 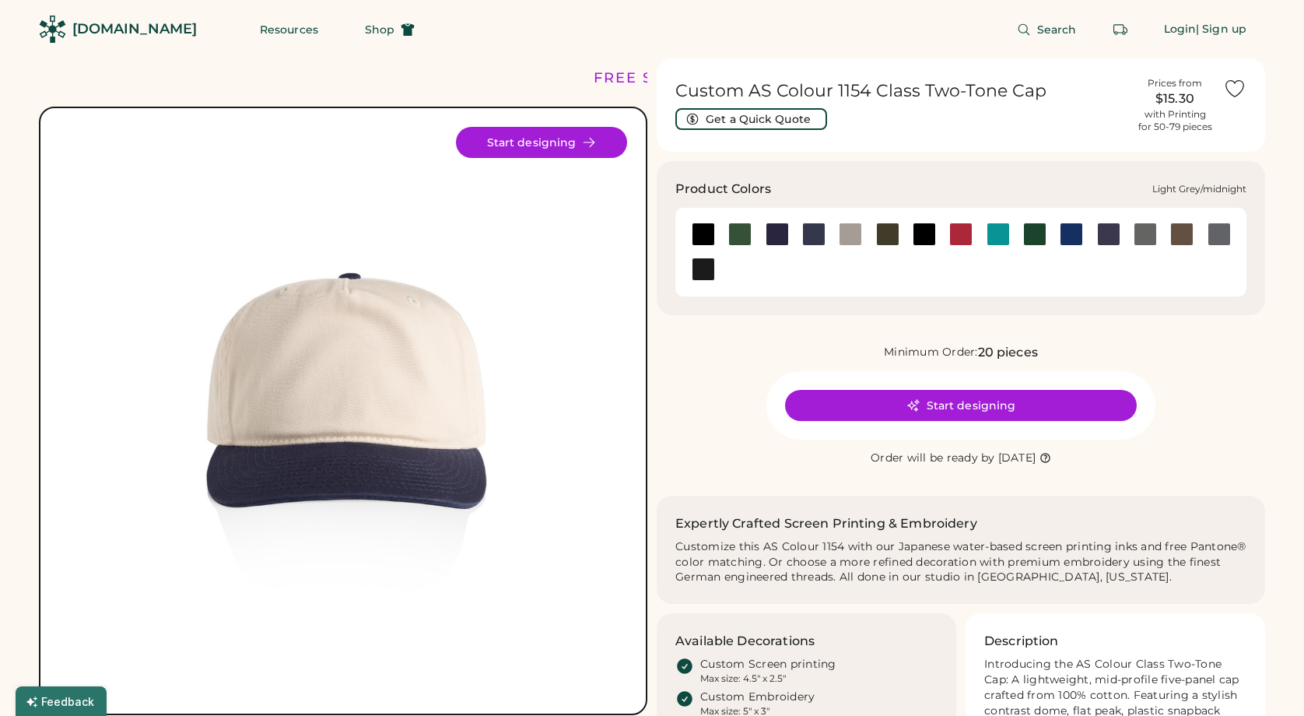 What do you see at coordinates (343, 411) in the screenshot?
I see `div: 1154 Style Image` at bounding box center [343, 411].